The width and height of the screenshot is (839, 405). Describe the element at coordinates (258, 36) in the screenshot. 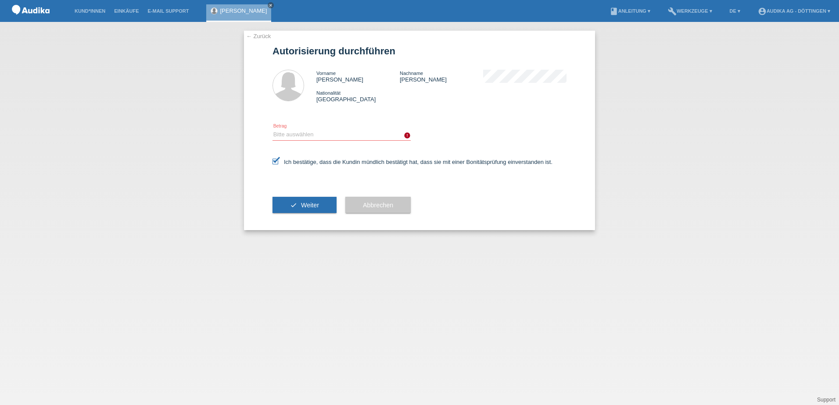

I see `a: ← Zurück` at that location.